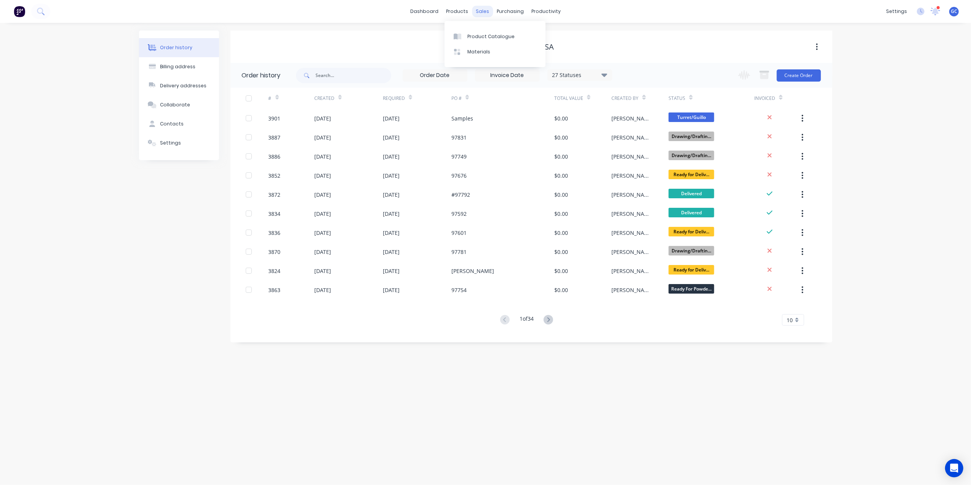 The height and width of the screenshot is (485, 971). What do you see at coordinates (459, 156) in the screenshot?
I see `div: 97749` at bounding box center [459, 156].